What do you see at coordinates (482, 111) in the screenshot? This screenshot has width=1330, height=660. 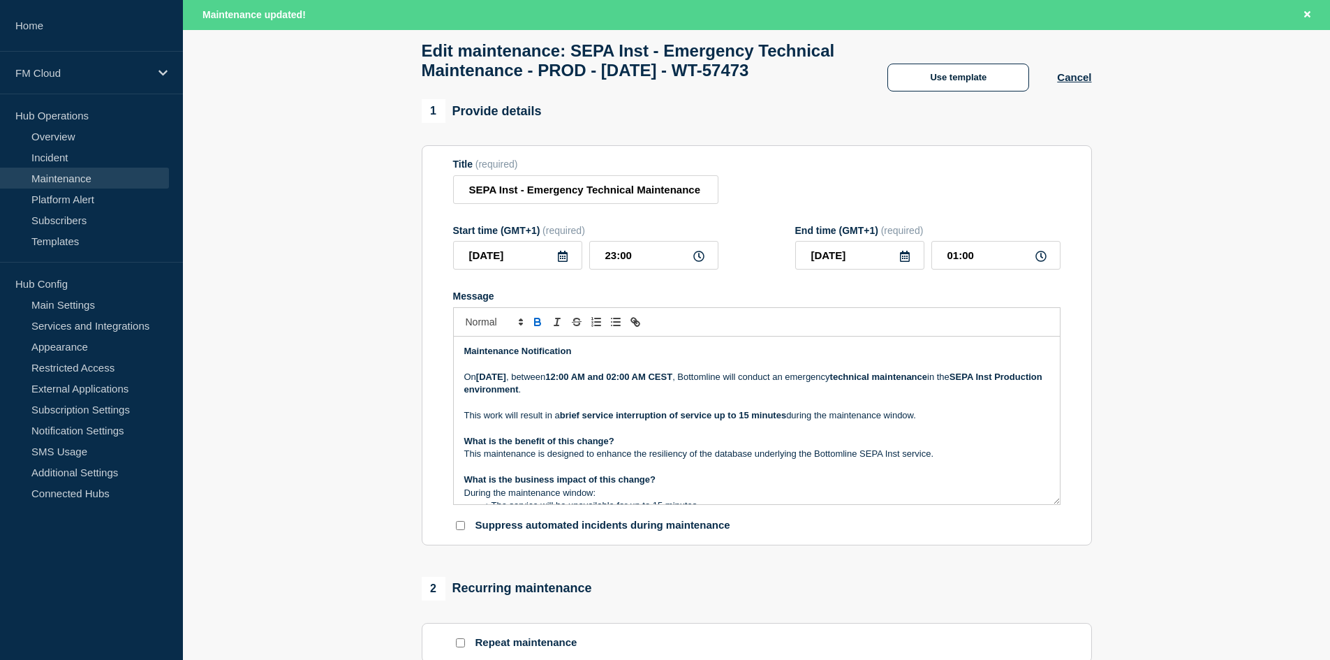 I see `div: Provide details` at bounding box center [482, 111].